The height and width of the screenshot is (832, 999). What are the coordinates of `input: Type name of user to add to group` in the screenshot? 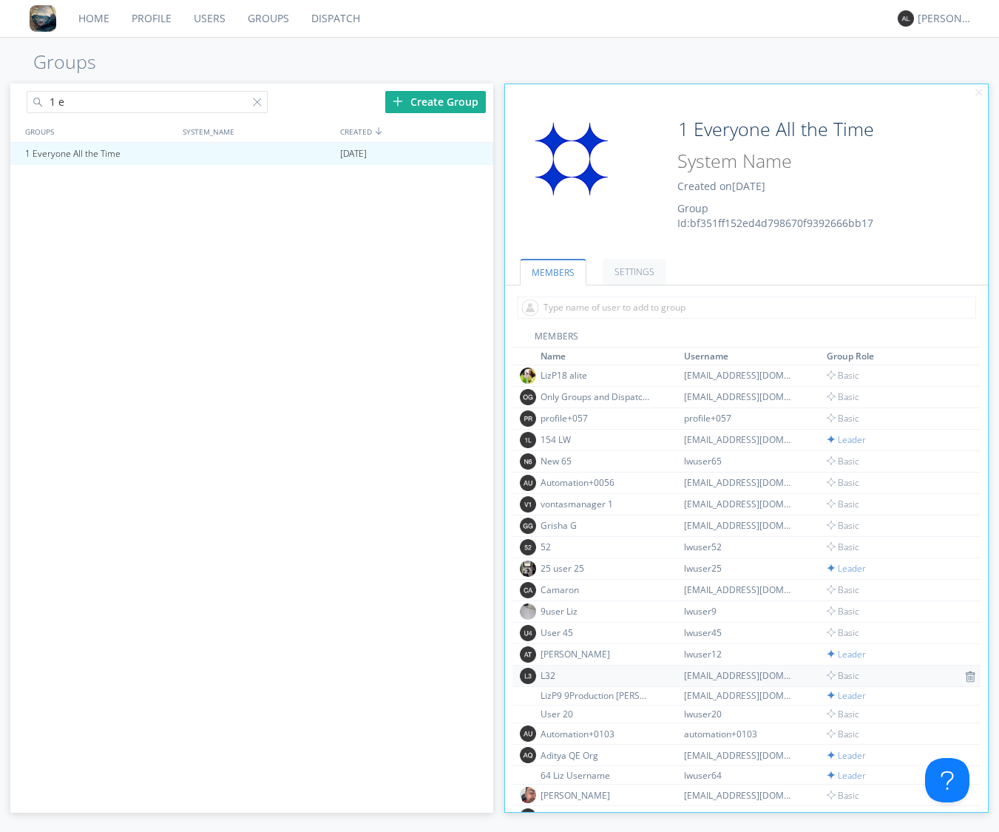 It's located at (746, 308).